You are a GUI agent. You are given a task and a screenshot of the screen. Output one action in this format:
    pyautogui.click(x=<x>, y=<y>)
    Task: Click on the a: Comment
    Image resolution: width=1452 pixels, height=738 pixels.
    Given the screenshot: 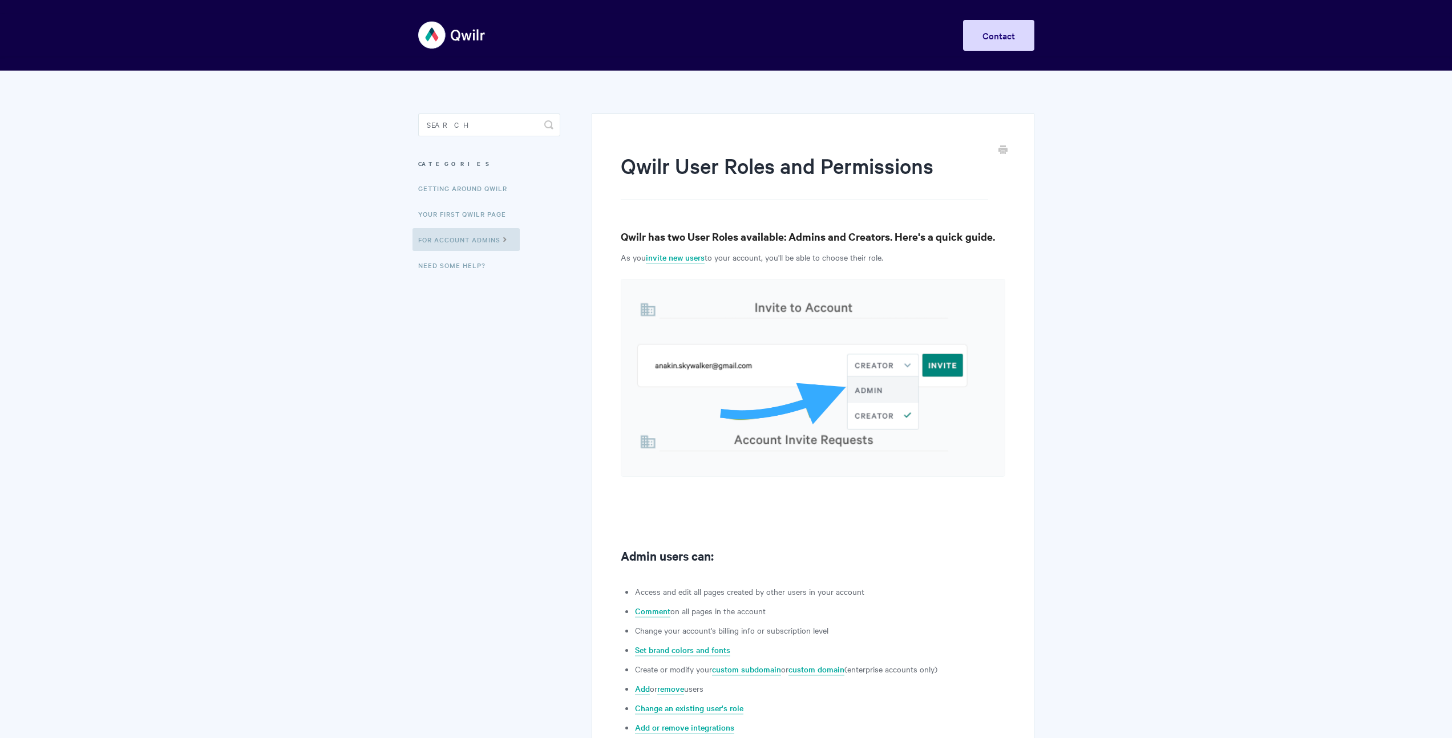 What is the action you would take?
    pyautogui.click(x=653, y=612)
    